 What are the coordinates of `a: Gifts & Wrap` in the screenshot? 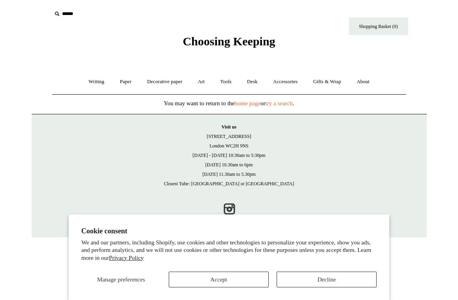 It's located at (327, 82).